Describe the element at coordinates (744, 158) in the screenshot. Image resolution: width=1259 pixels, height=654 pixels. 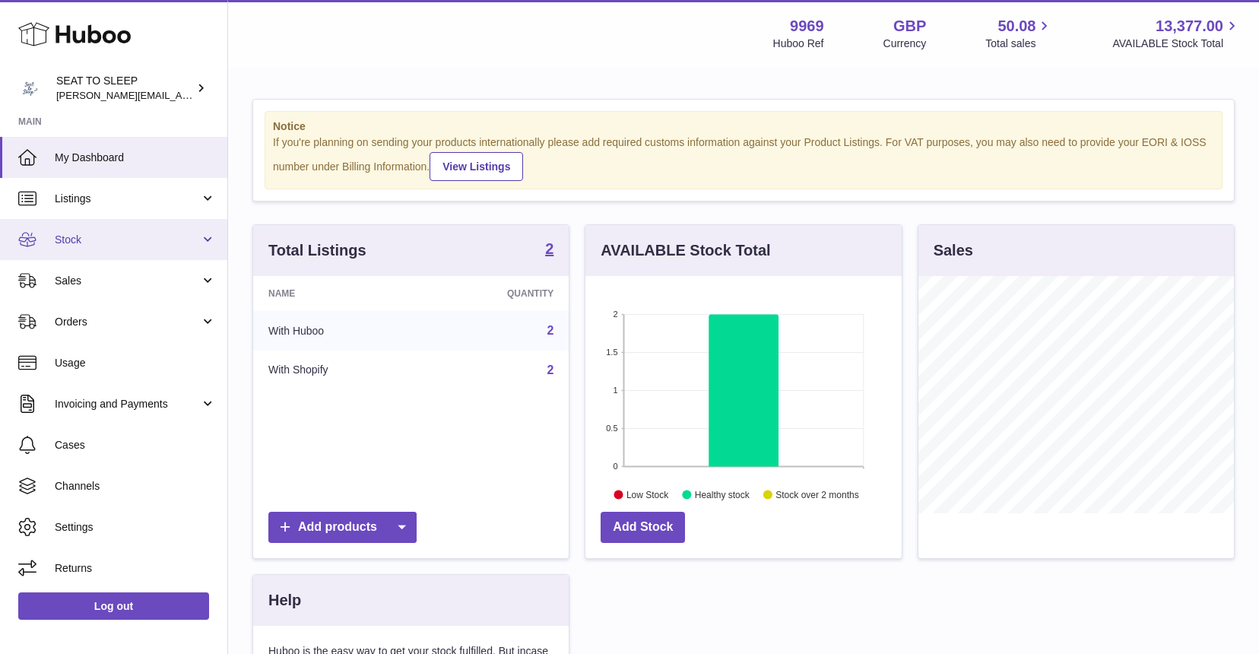
I see `div: If you're planning on sending your products internationally please add required customs informati...` at that location.